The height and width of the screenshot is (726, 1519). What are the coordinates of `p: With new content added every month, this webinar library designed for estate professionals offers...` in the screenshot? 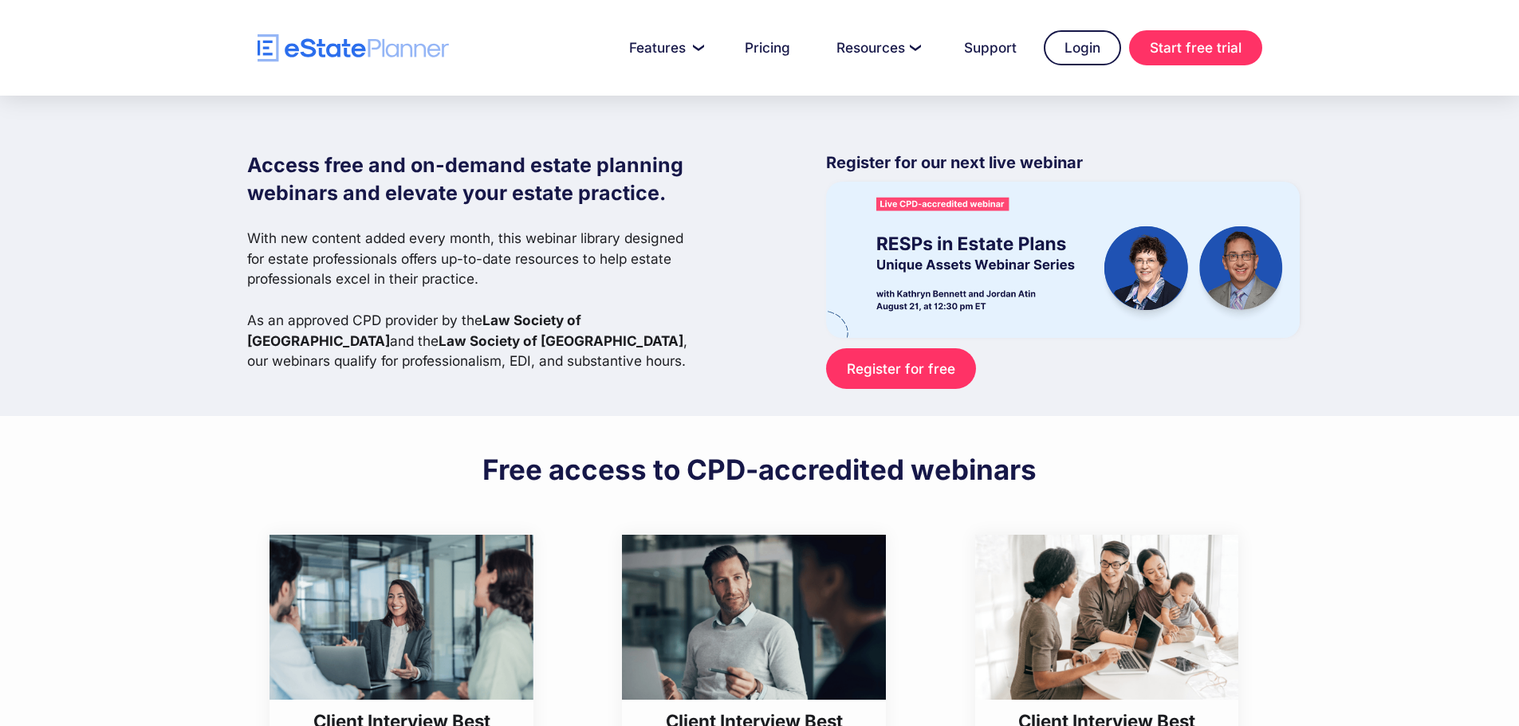 It's located at (474, 300).